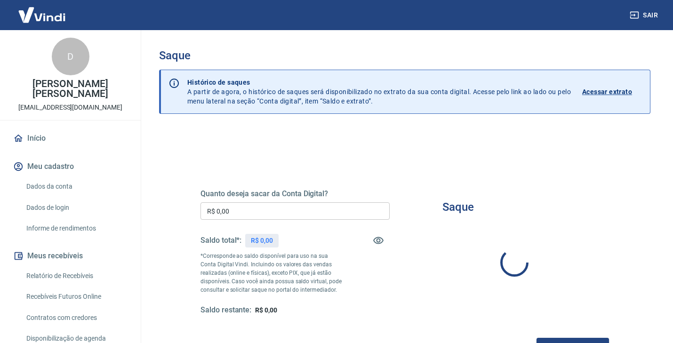  Describe the element at coordinates (76, 317) in the screenshot. I see `a: Contratos com credores` at that location.